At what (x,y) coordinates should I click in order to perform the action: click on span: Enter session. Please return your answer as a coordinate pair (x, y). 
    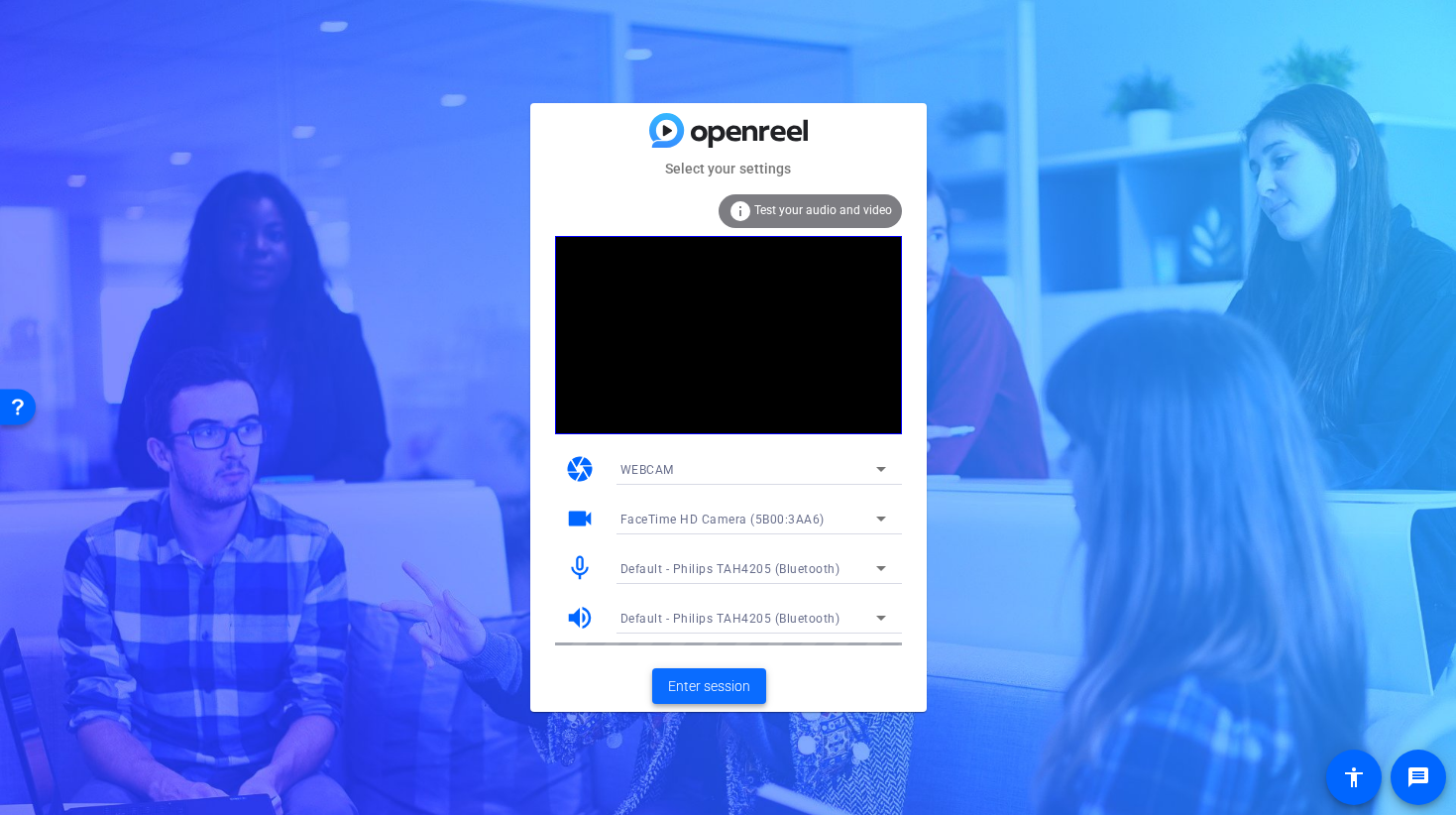
    Looking at the image, I should click on (709, 686).